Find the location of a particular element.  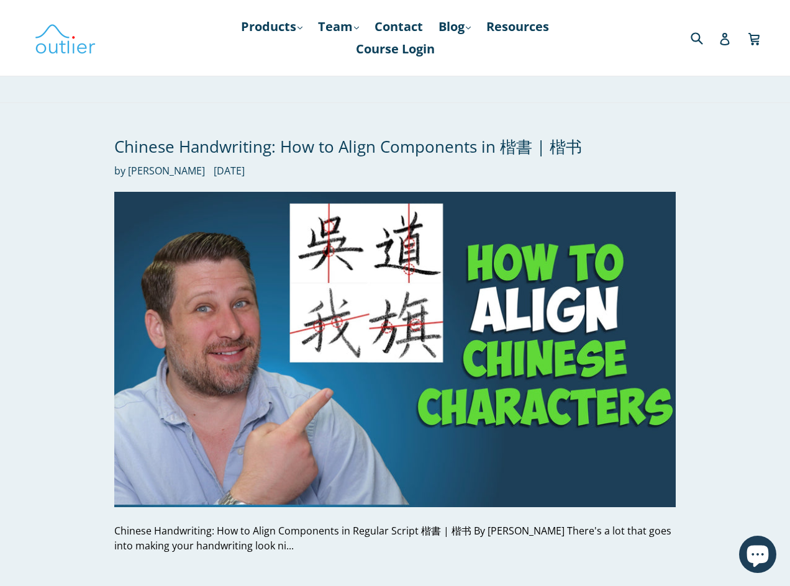

inbox-online-store-chat: Shopify online store chat is located at coordinates (758, 556).